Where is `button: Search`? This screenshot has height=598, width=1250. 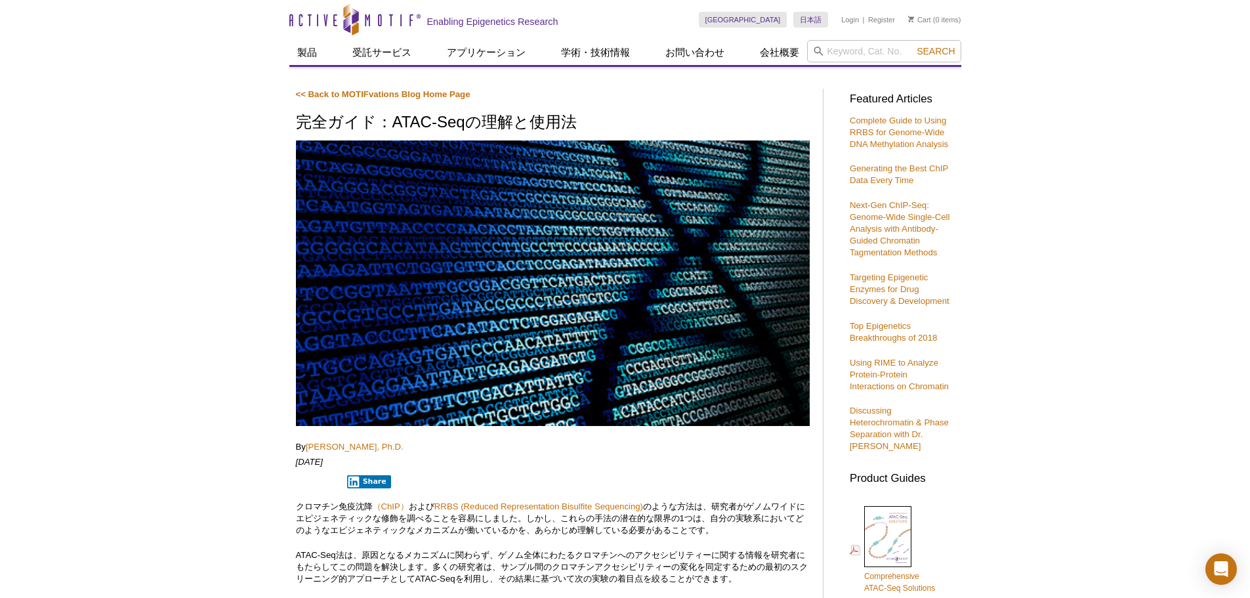 button: Search is located at coordinates (936, 51).